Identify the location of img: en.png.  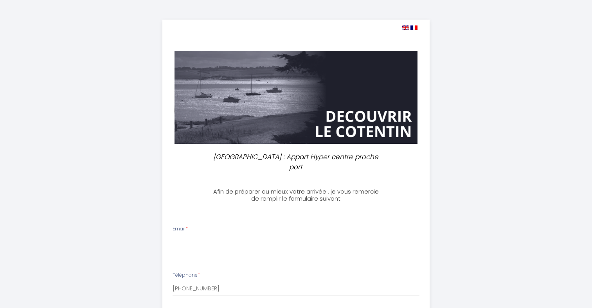
(406, 28).